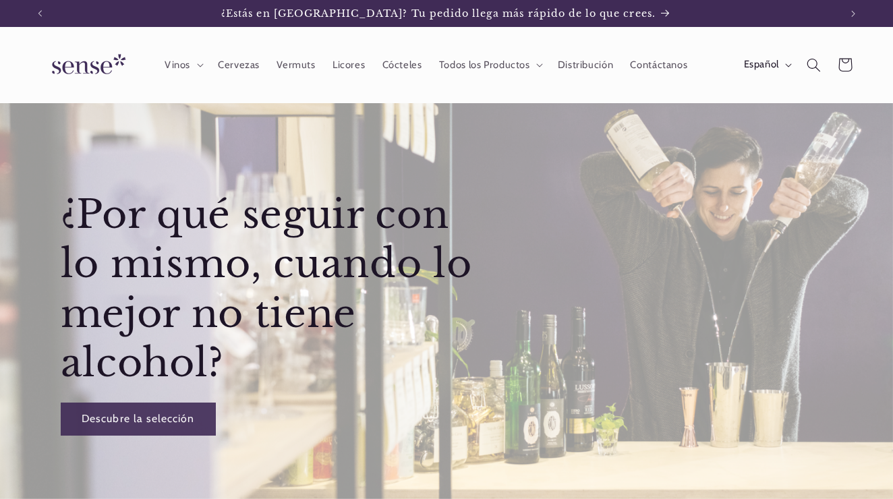  I want to click on summary: Búsqueda, so click(813, 65).